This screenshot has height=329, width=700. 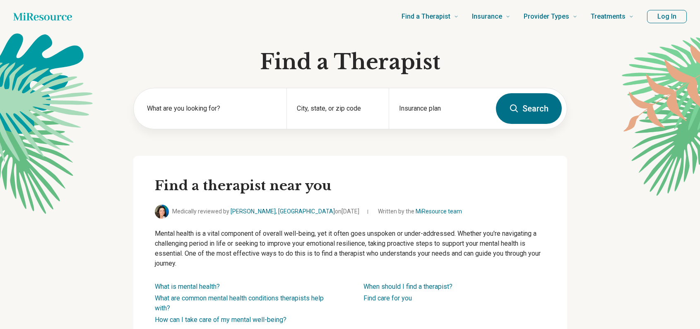 I want to click on a: Find care for you, so click(x=388, y=298).